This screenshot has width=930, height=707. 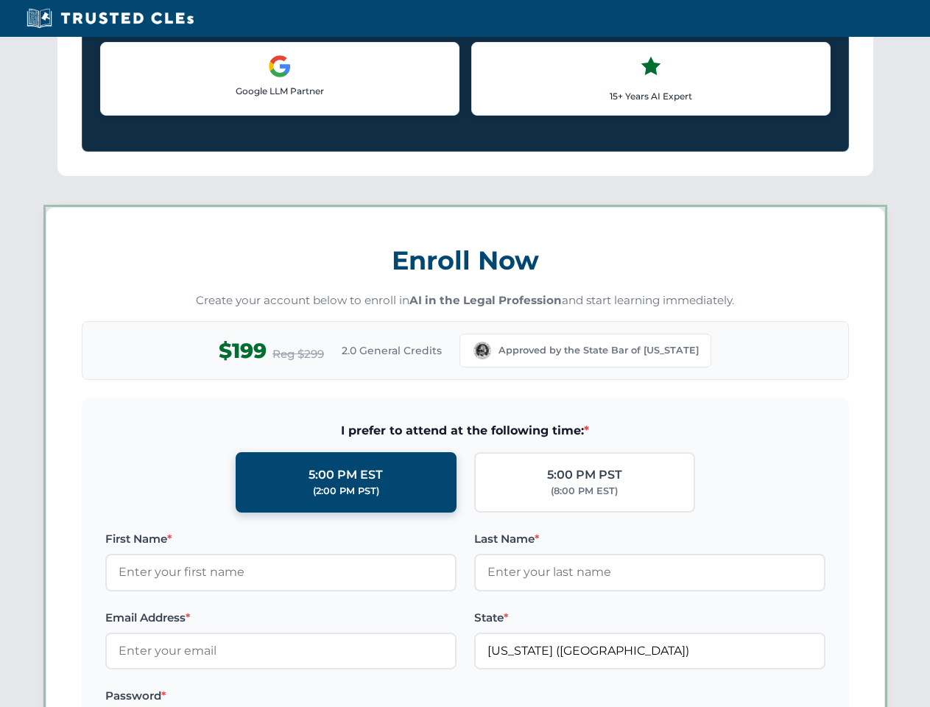 What do you see at coordinates (649, 651) in the screenshot?
I see `input: Washington (WA)` at bounding box center [649, 651].